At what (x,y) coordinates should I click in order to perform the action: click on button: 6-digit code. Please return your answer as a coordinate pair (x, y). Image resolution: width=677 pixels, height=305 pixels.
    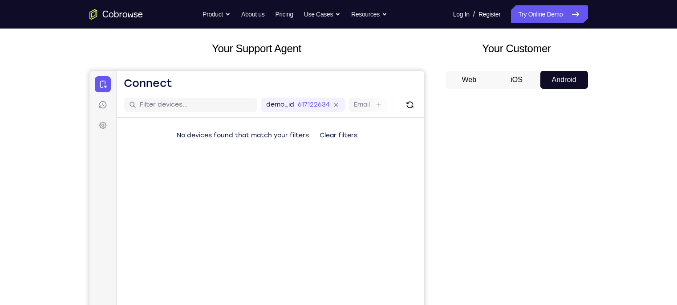
    Looking at the image, I should click on (181, 277).